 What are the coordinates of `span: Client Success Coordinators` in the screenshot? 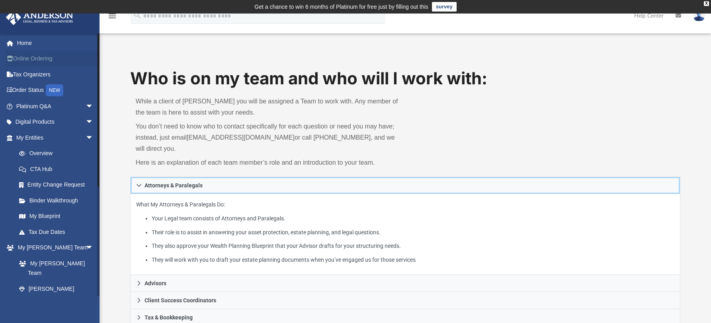 It's located at (180, 301).